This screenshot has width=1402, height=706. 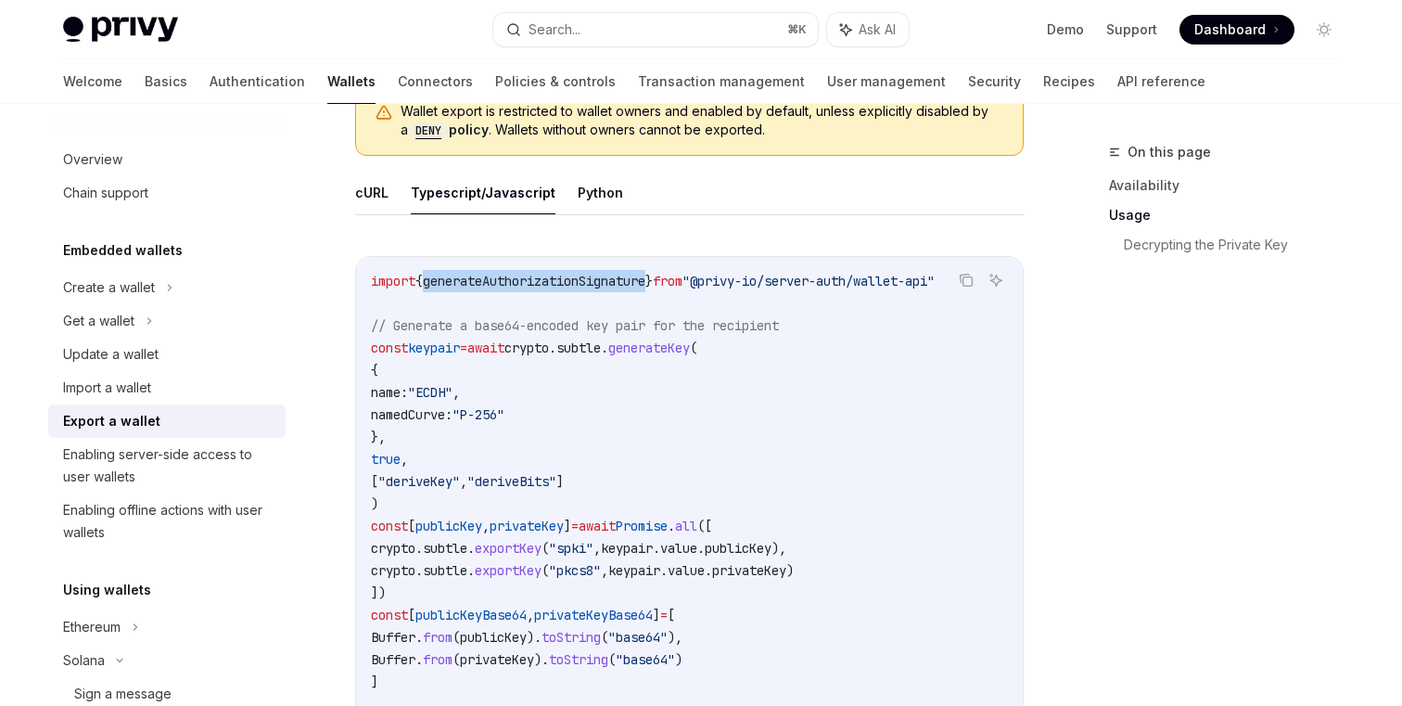 I want to click on h5: Embedded wallets, so click(x=122, y=250).